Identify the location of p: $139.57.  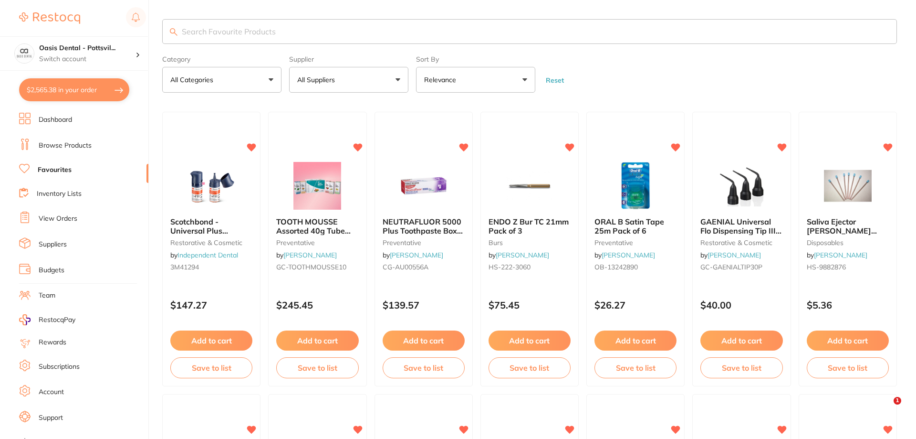
(424, 305).